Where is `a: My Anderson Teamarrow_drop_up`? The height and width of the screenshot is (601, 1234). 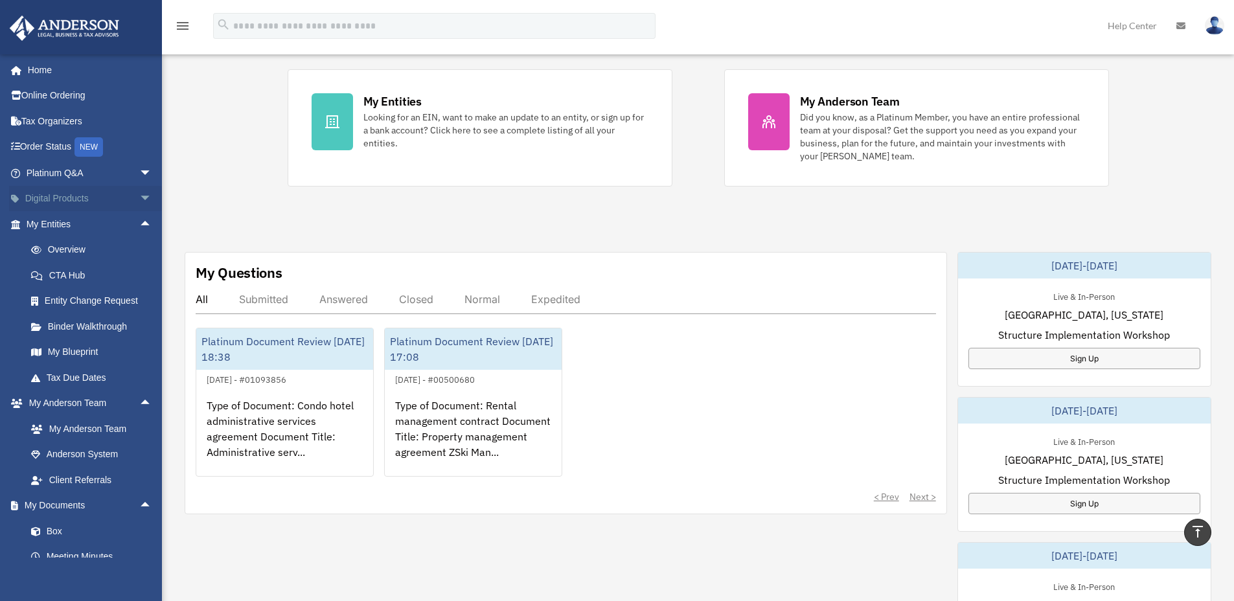 a: My Anderson Teamarrow_drop_up is located at coordinates (90, 404).